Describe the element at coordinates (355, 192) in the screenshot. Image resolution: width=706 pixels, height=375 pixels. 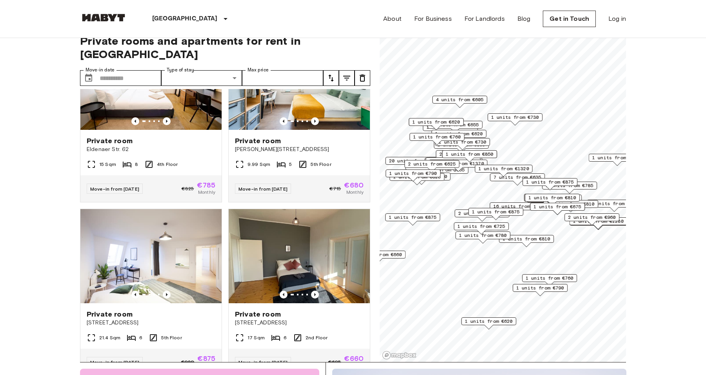
I see `span: Monthly` at that location.